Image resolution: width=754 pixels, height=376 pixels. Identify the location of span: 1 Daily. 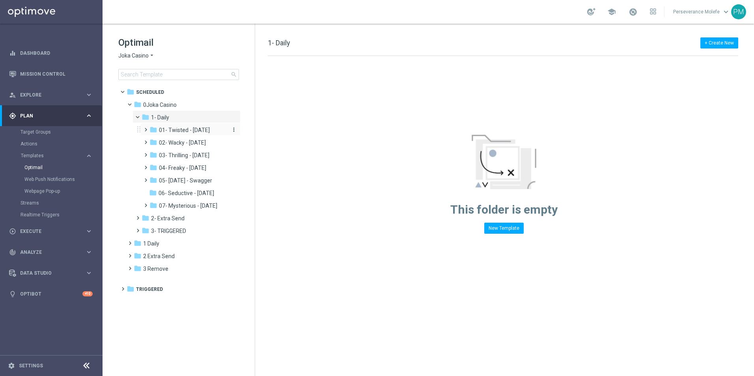
(151, 244).